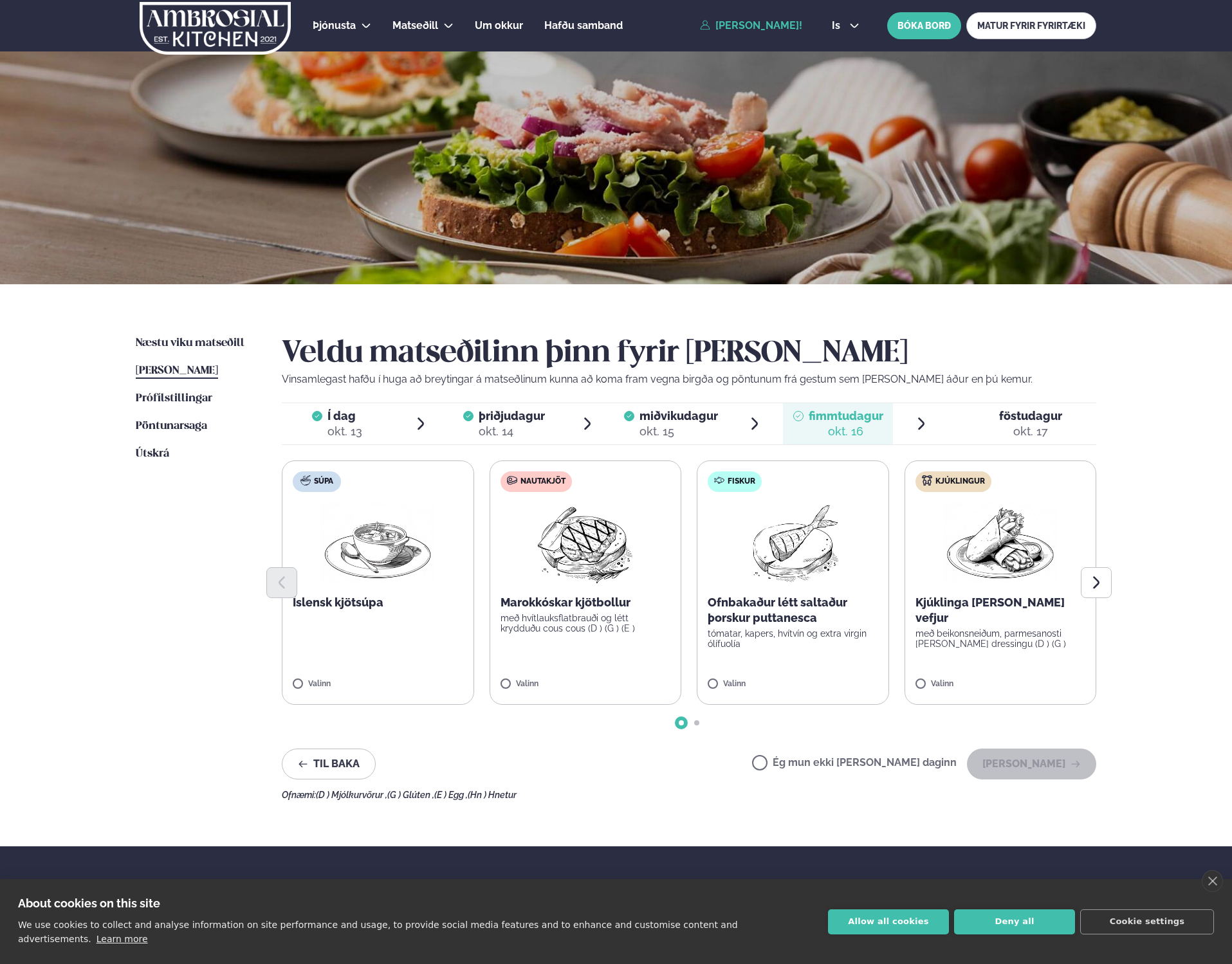  I want to click on span: (Hn ) Hnetur, so click(492, 795).